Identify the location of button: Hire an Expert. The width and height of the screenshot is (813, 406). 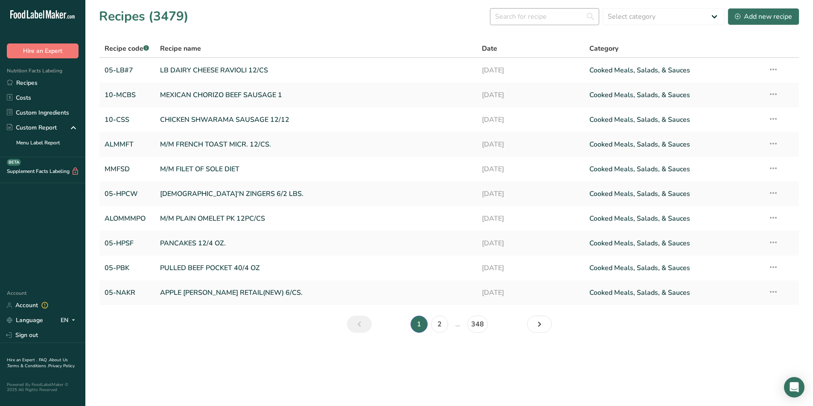
(43, 51).